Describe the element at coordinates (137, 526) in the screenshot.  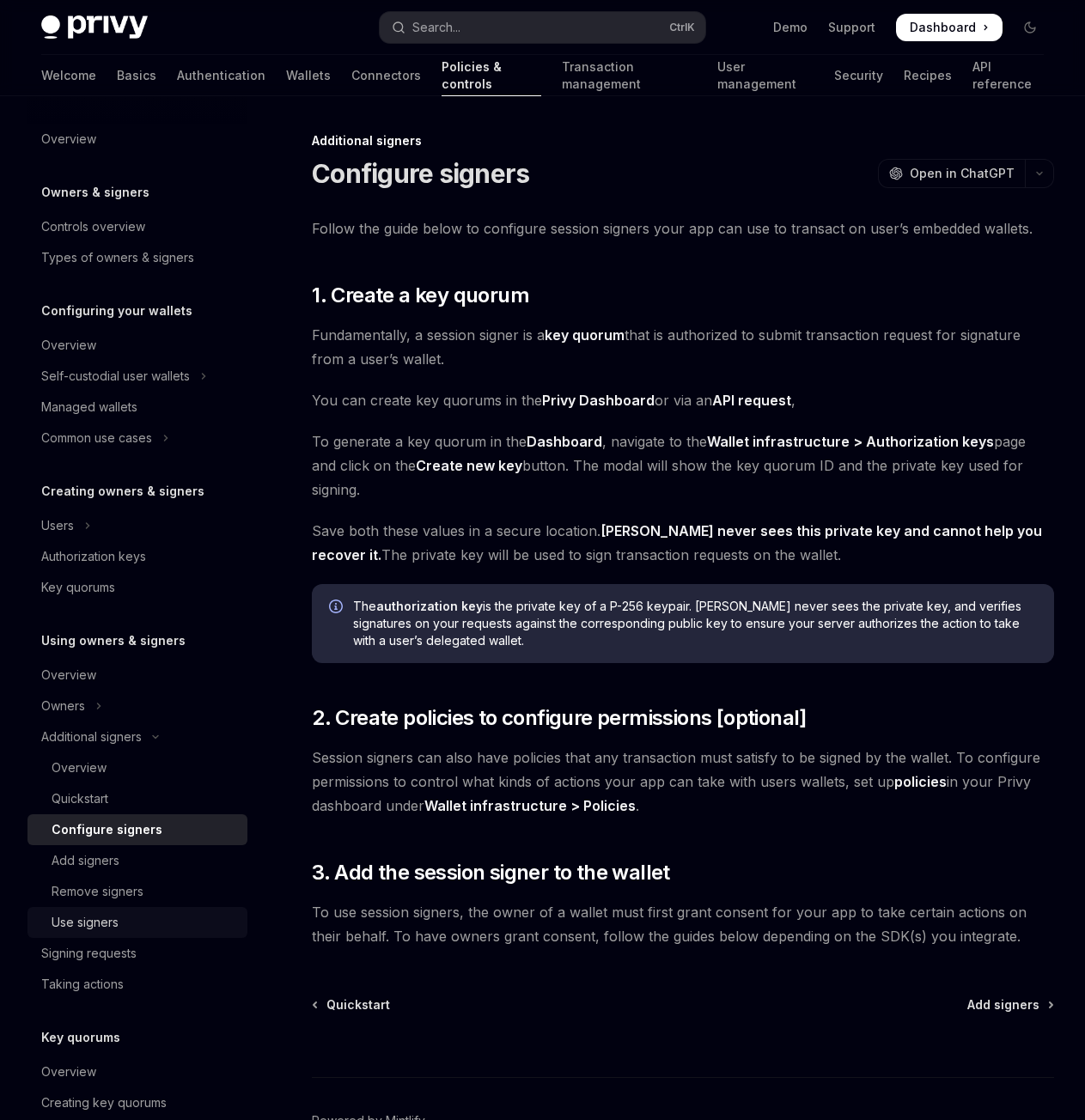
I see `button: Toggle Users section` at that location.